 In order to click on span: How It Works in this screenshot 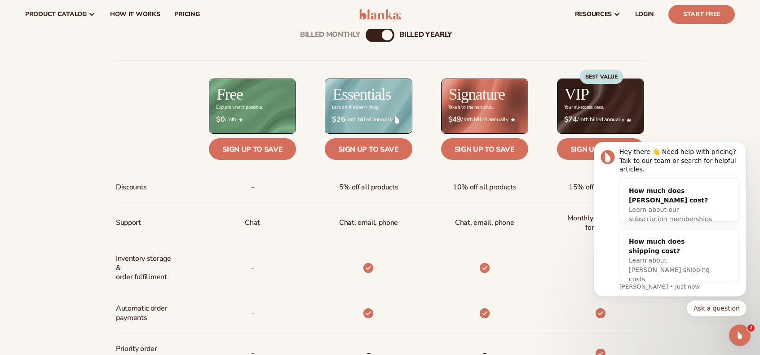, I will do `click(135, 14)`.